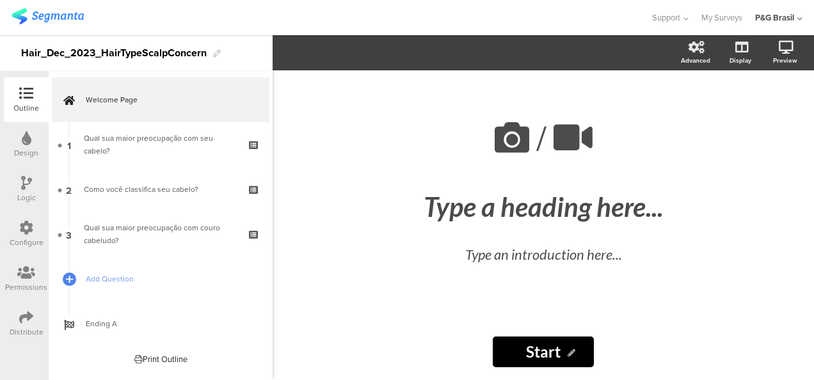  I want to click on div: Qual sua maior preocupação com seu cabelo?, so click(160, 145).